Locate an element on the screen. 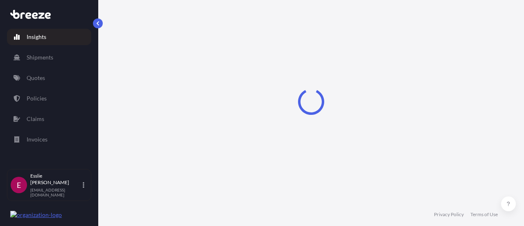 The width and height of the screenshot is (524, 226). p: Invoices is located at coordinates (37, 139).